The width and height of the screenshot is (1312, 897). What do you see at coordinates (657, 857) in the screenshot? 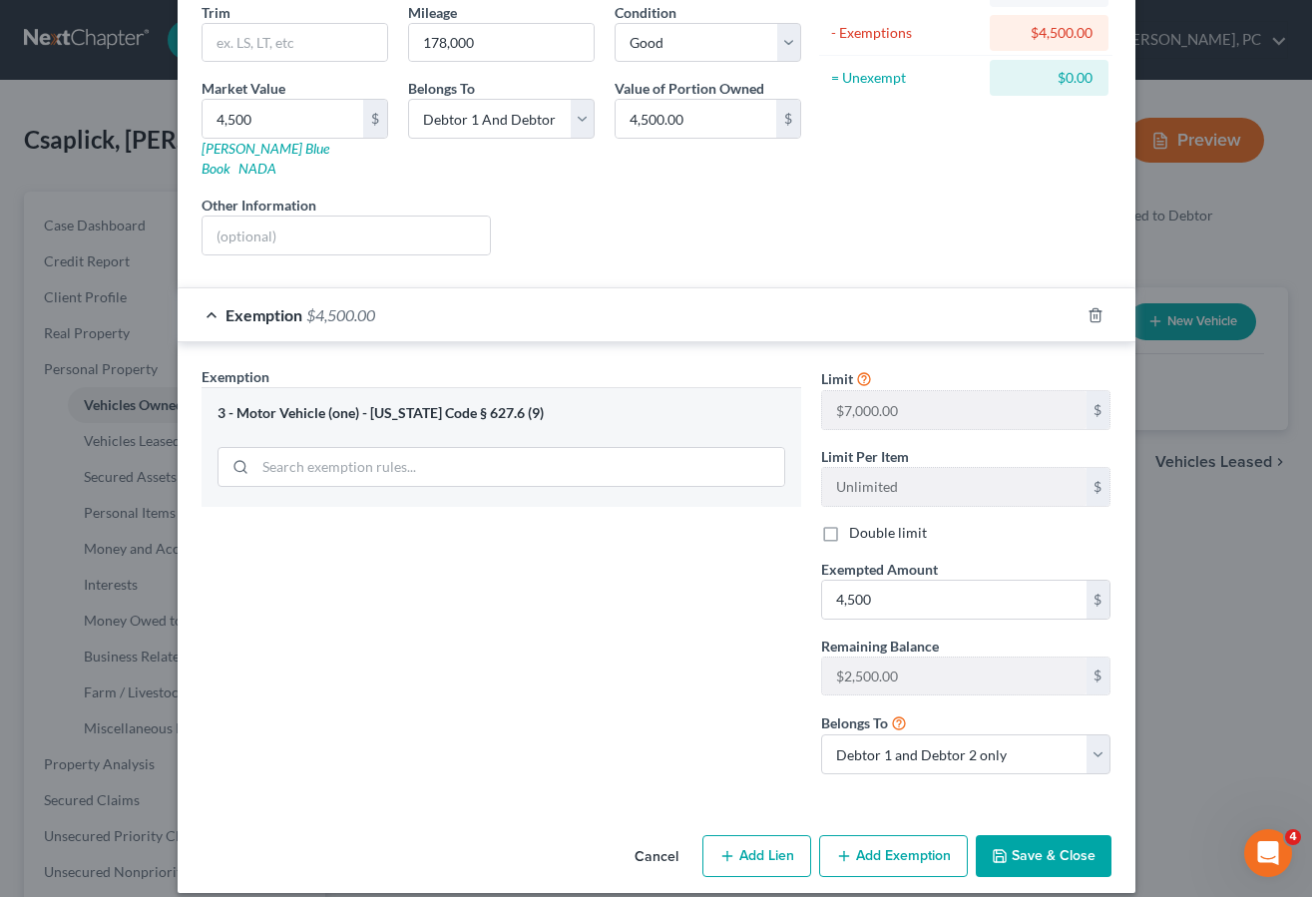
I see `button: Cancel` at bounding box center [657, 857].